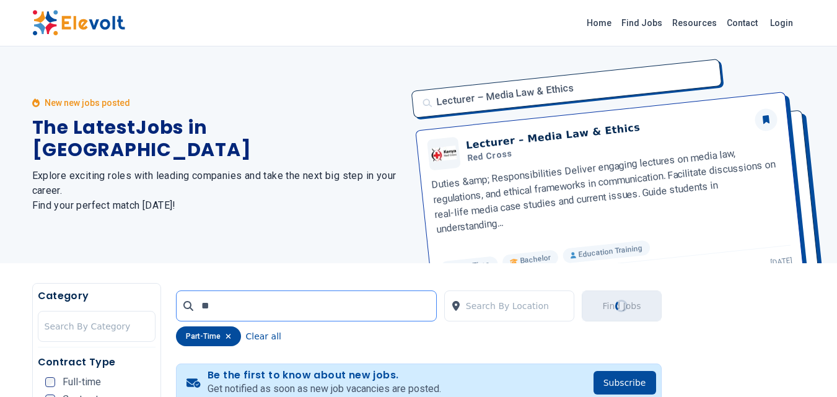 This screenshot has height=397, width=837. I want to click on h2: Explore exciting roles with leading companies and take the next big step in your career. Find you..., so click(218, 191).